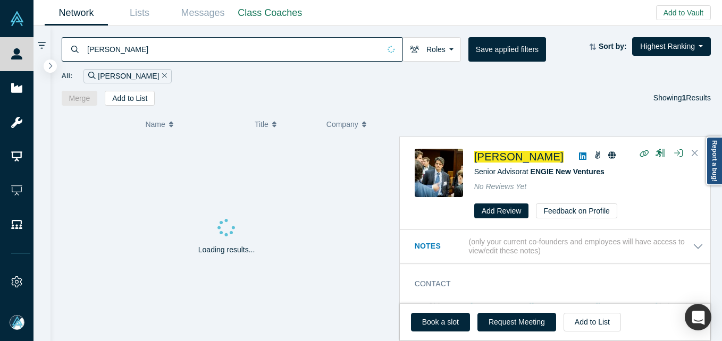 This screenshot has height=341, width=722. Describe the element at coordinates (685, 98) in the screenshot. I see `strong: 1` at that location.